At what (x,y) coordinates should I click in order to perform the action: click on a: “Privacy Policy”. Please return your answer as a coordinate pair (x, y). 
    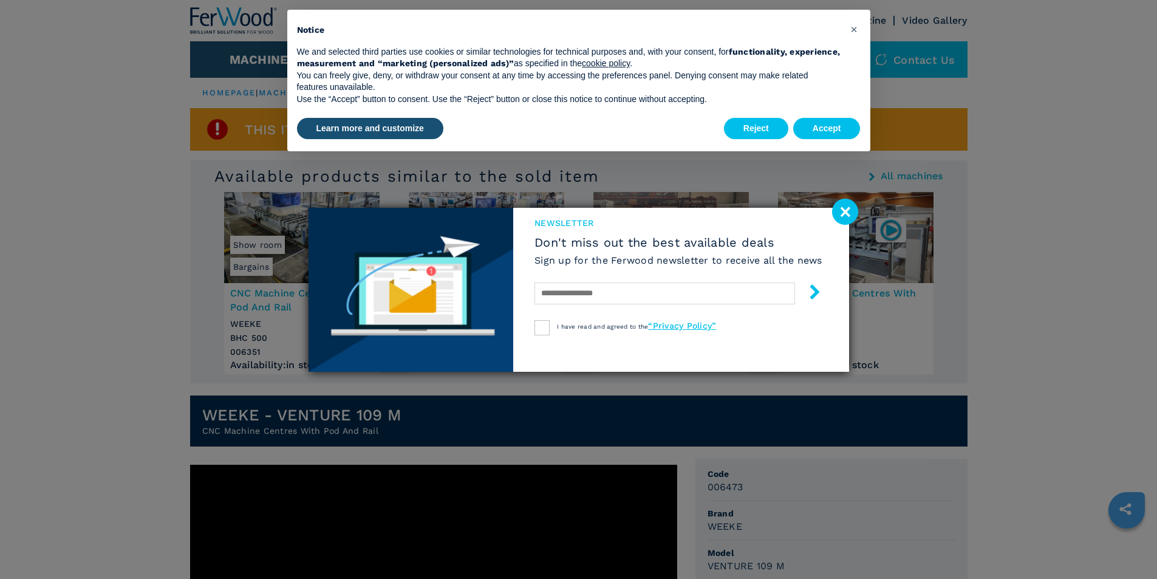
    Looking at the image, I should click on (682, 326).